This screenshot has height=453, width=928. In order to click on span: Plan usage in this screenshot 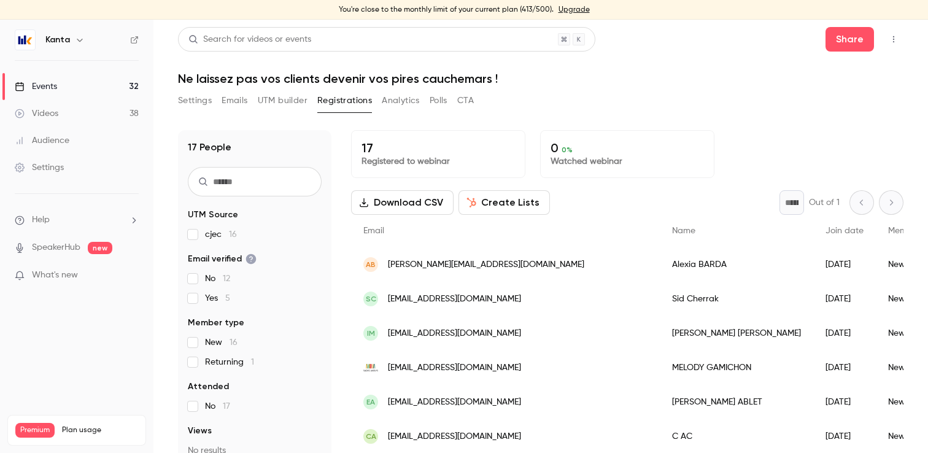, I will do `click(100, 430)`.